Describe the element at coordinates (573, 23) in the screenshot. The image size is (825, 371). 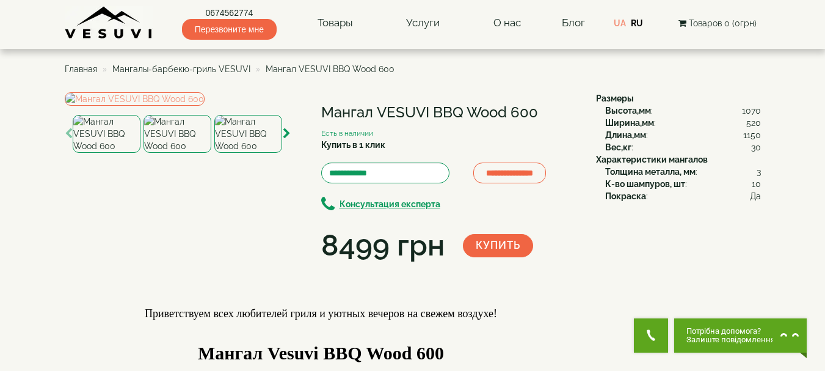
I see `a: Блог` at that location.